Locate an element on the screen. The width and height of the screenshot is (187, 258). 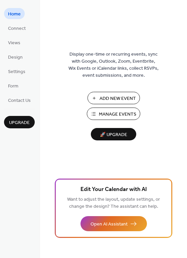
a: Design is located at coordinates (15, 57).